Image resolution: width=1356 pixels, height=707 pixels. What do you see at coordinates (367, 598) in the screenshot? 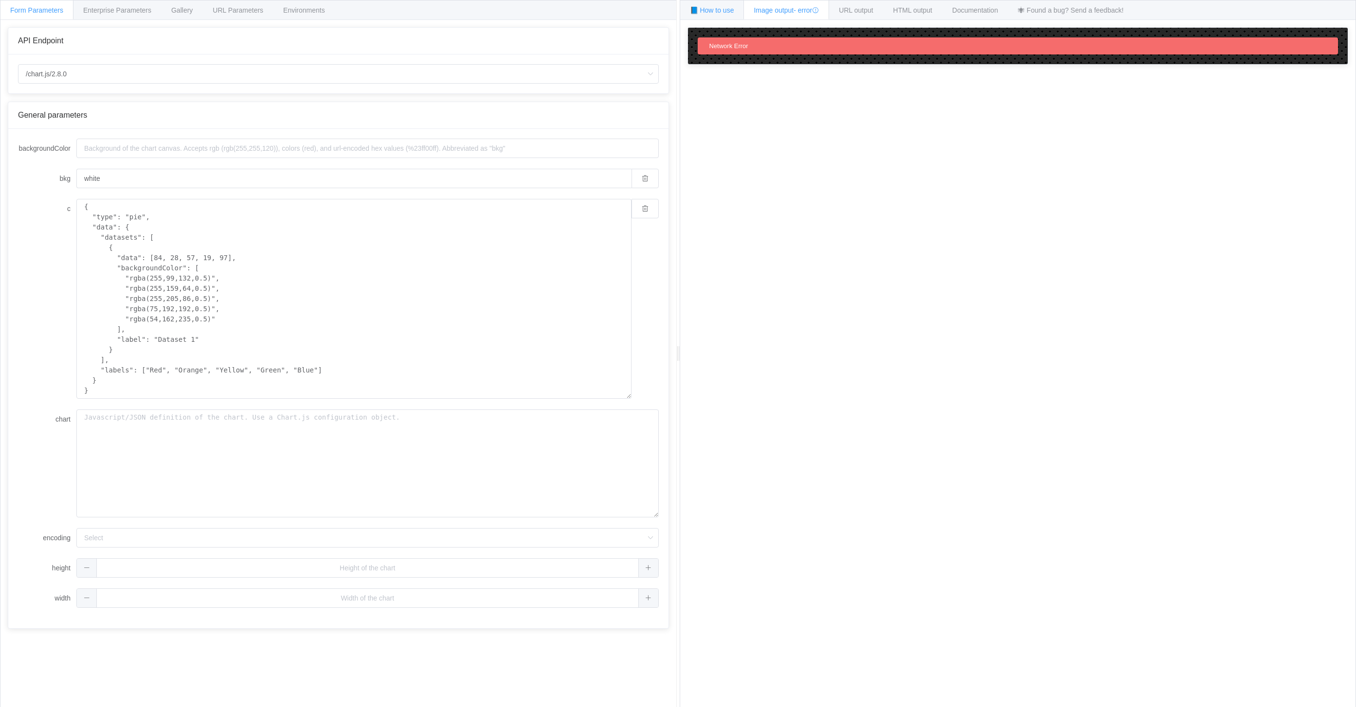
I see `input: Width of the chart` at bounding box center [367, 598].